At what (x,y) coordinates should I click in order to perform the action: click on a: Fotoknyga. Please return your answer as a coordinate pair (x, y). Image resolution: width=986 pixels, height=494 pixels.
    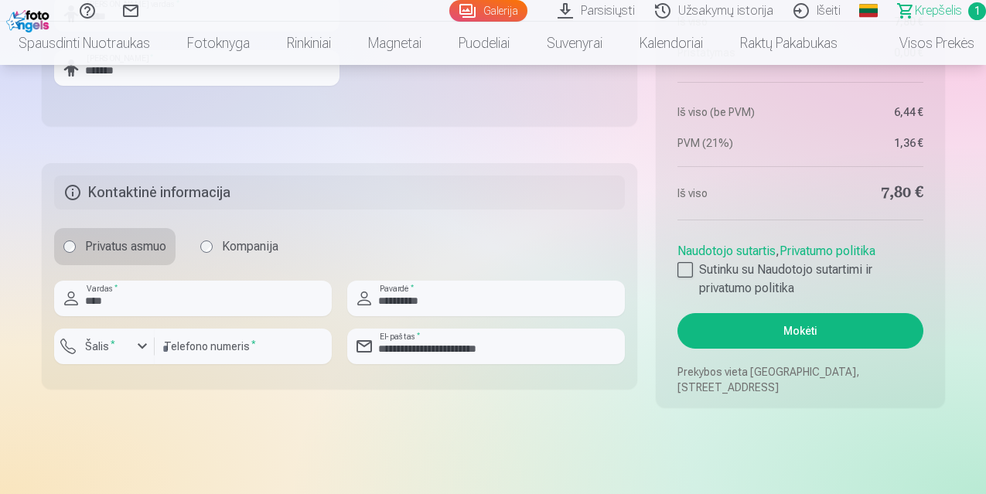
    Looking at the image, I should click on (218, 43).